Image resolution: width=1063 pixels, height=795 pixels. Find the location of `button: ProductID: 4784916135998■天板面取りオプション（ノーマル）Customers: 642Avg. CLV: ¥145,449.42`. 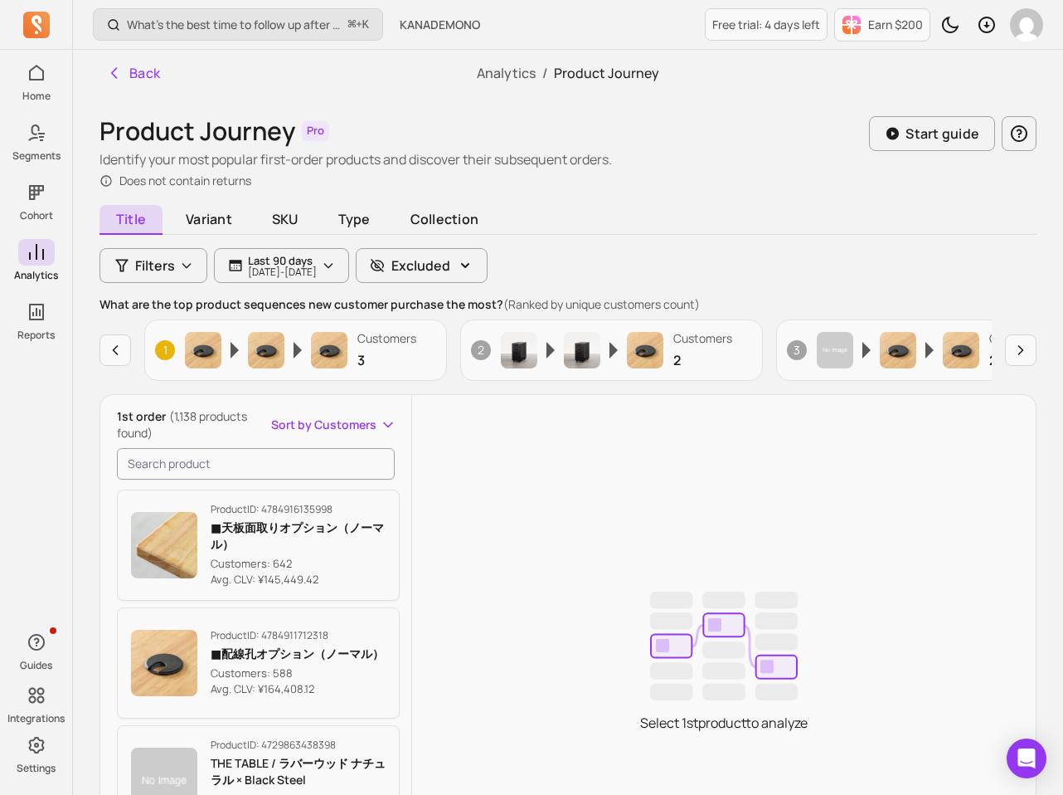

button: ProductID: 4784916135998■天板面取りオプション（ノーマル）Customers: 642Avg. CLV: ¥145,449.42 is located at coordinates (258, 545).